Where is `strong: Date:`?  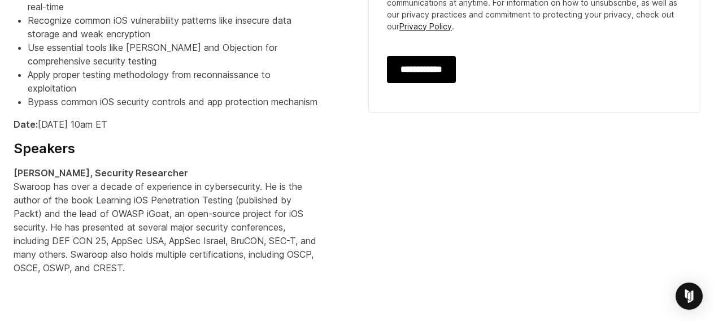
strong: Date: is located at coordinates (25, 124).